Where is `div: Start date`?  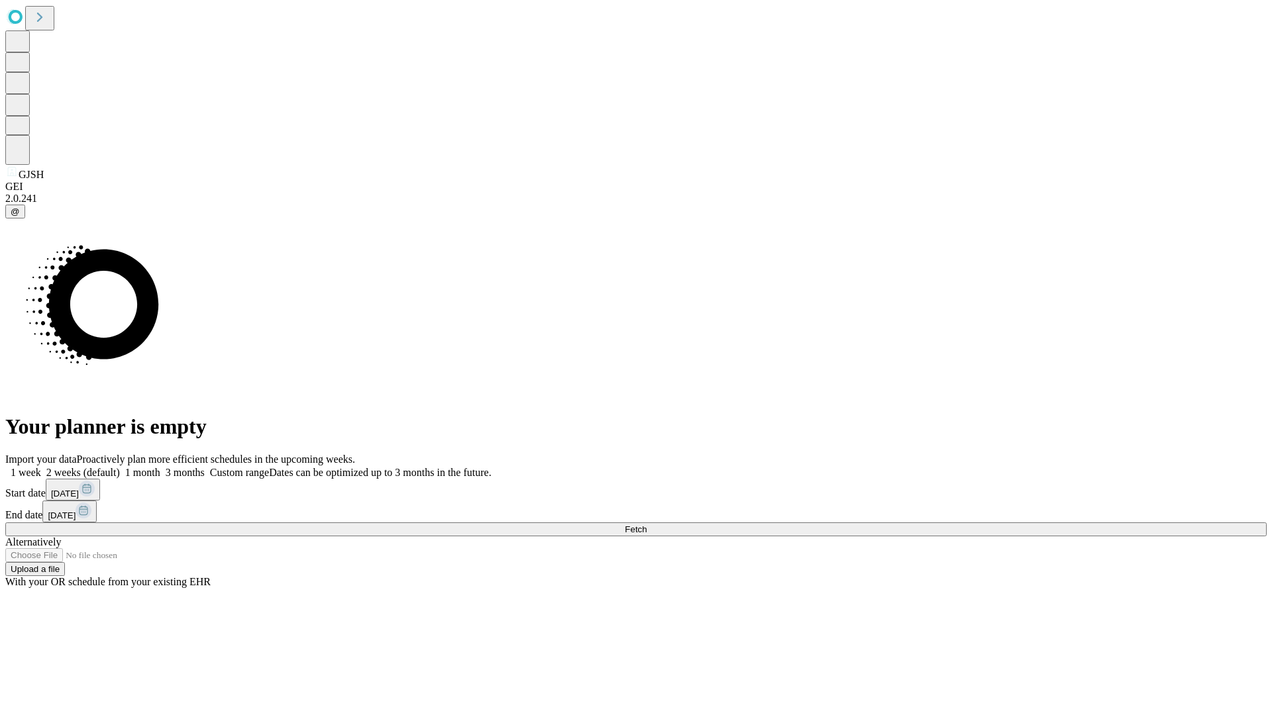 div: Start date is located at coordinates (636, 489).